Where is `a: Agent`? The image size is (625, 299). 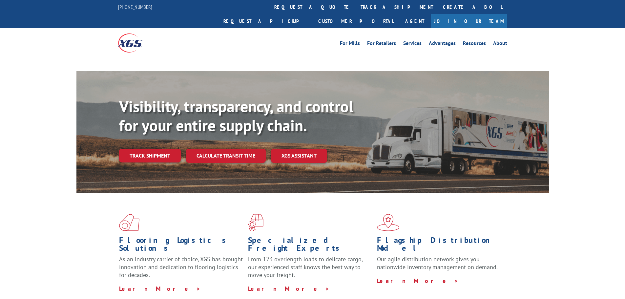
a: Agent is located at coordinates (415, 21).